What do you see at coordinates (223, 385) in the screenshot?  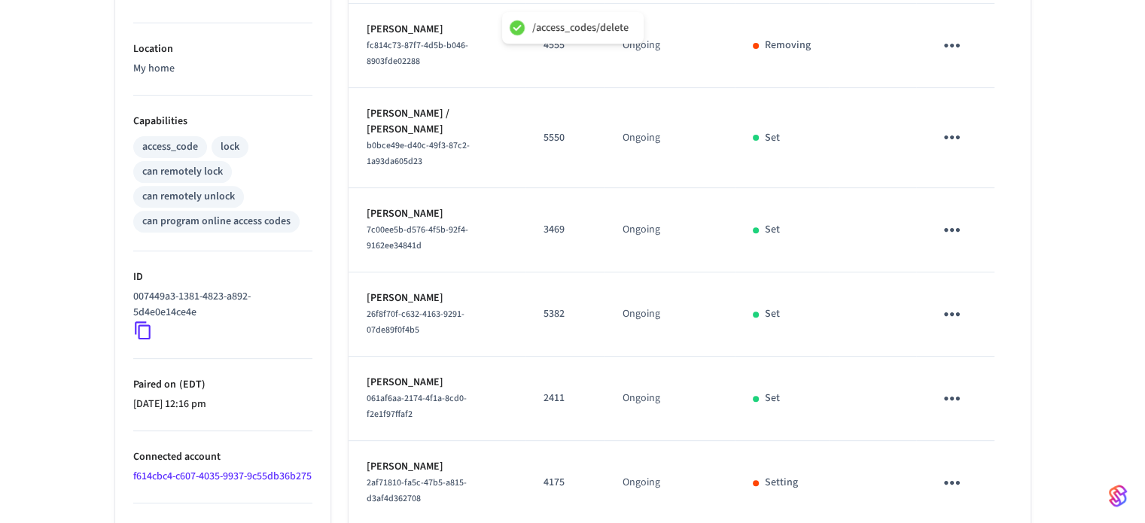 I see `p: Paired on` at bounding box center [223, 385].